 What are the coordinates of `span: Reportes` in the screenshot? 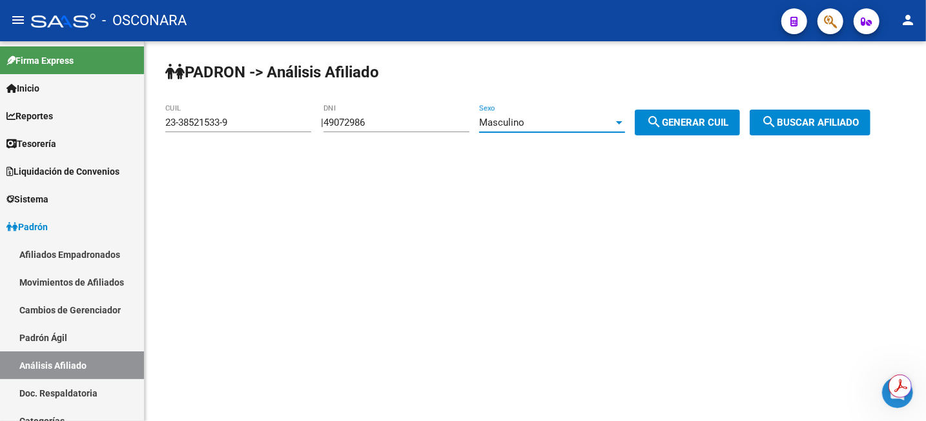 It's located at (30, 116).